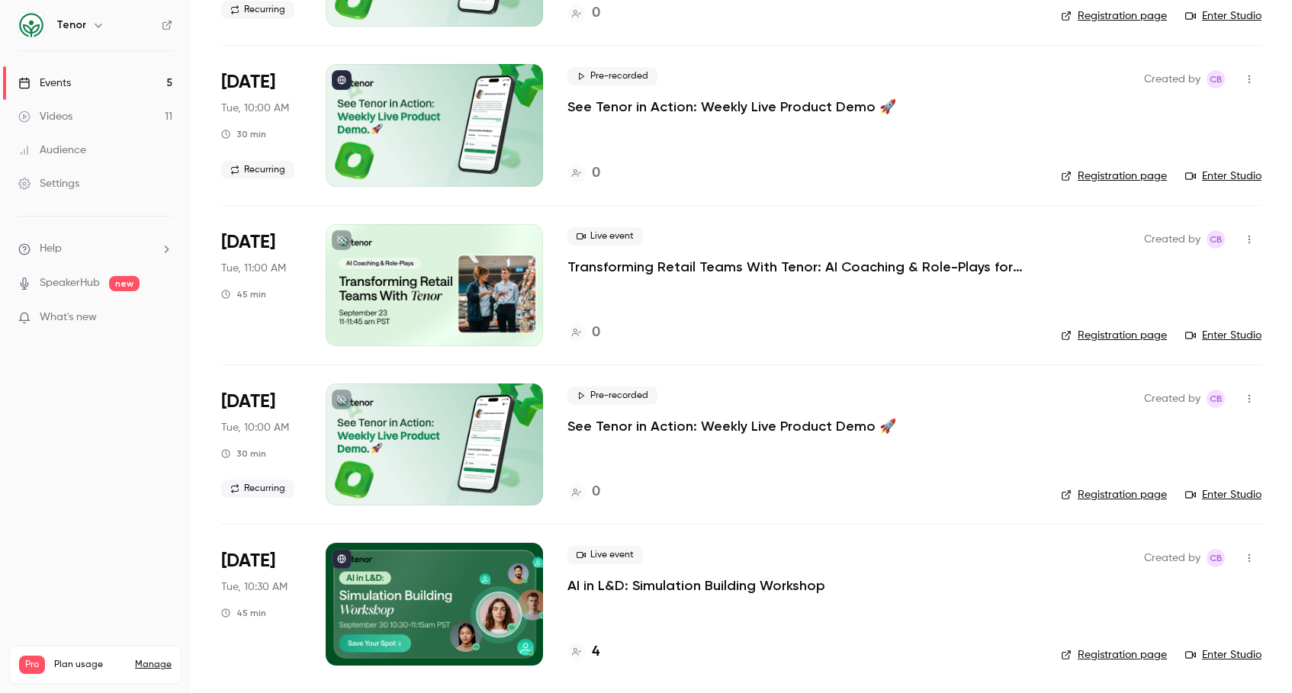  Describe the element at coordinates (71, 25) in the screenshot. I see `h6: Tenor` at that location.